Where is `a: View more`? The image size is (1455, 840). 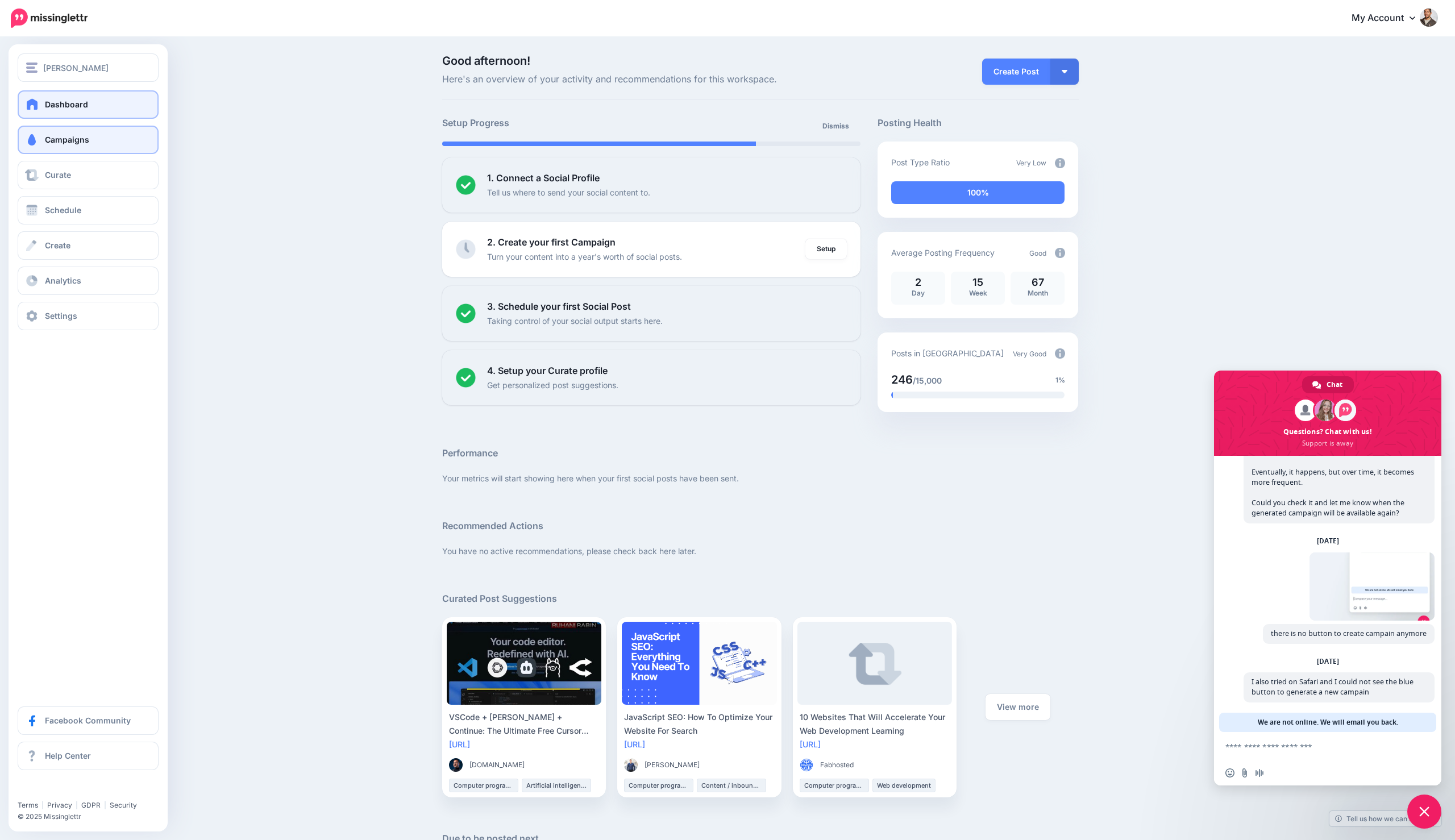
a: View more is located at coordinates (1018, 707).